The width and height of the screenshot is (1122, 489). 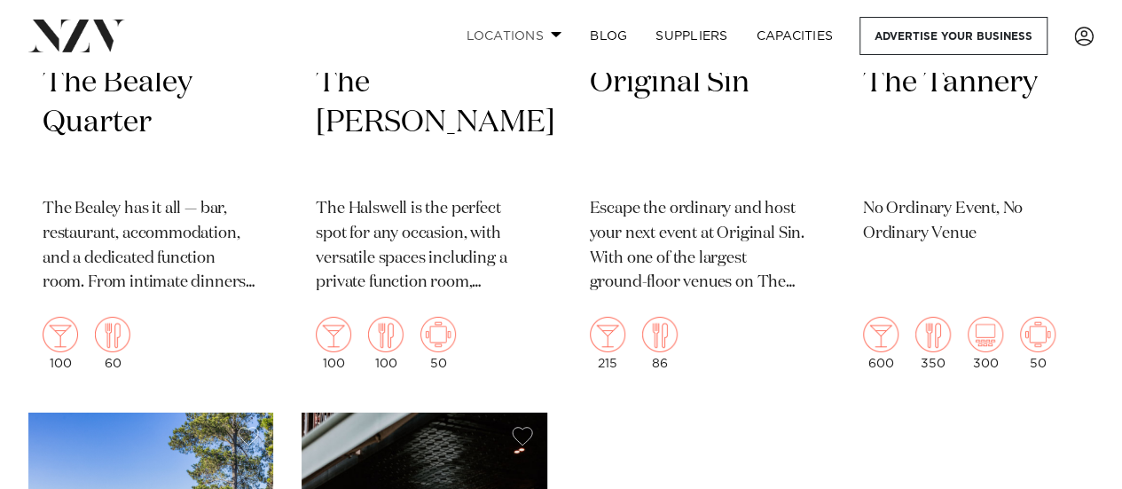 I want to click on h2: The Tannery, so click(x=971, y=122).